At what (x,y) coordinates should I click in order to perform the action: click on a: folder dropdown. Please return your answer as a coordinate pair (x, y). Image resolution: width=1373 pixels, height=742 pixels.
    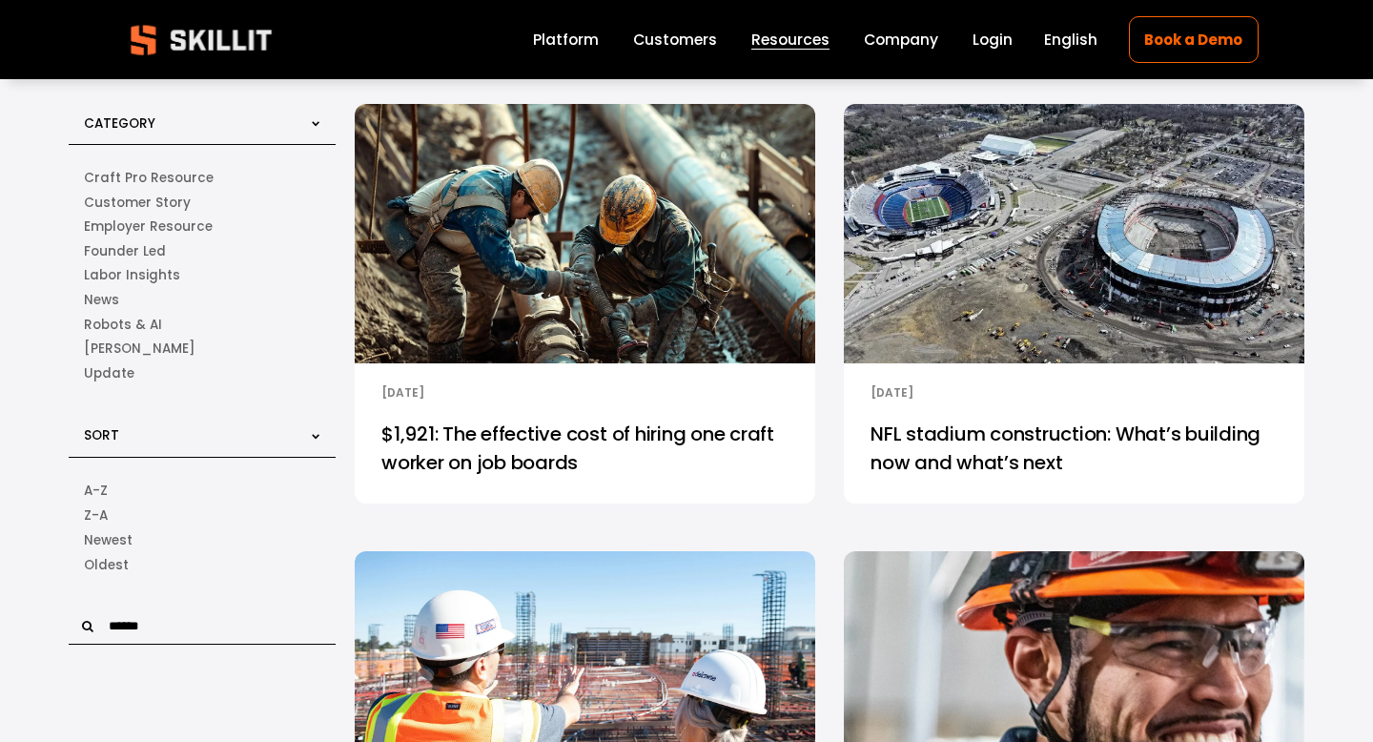
    Looking at the image, I should click on (791, 39).